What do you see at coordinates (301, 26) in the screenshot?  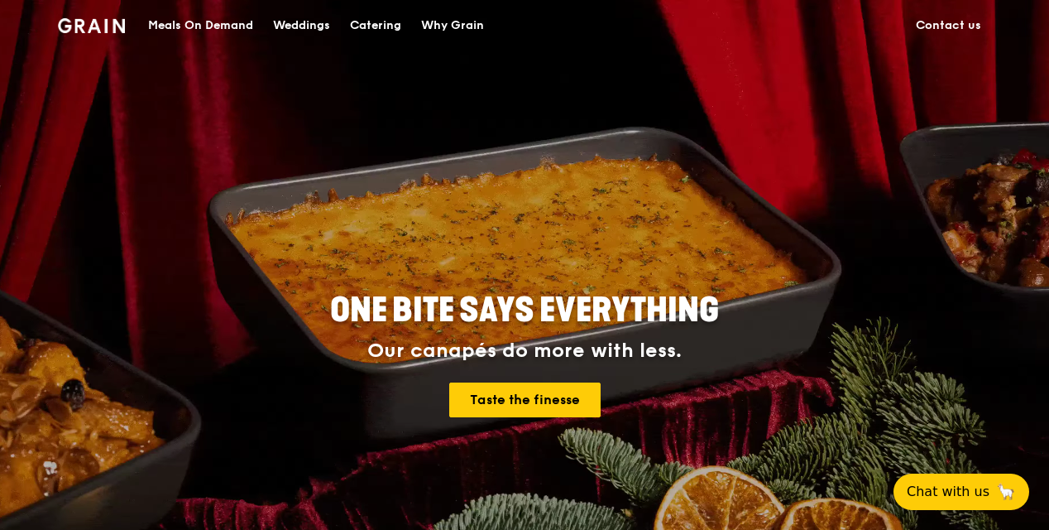 I see `a: Weddings` at bounding box center [301, 26].